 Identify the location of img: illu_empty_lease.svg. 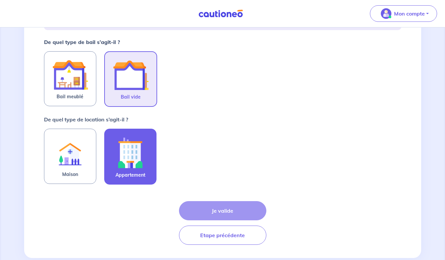
(131, 75).